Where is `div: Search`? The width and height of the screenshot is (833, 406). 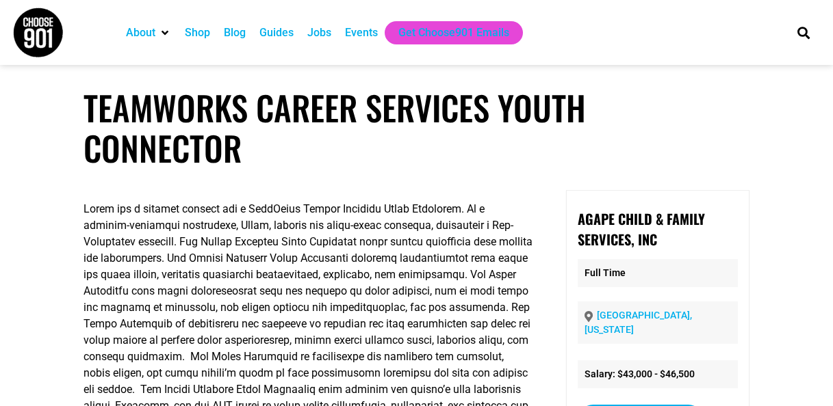 div: Search is located at coordinates (803, 32).